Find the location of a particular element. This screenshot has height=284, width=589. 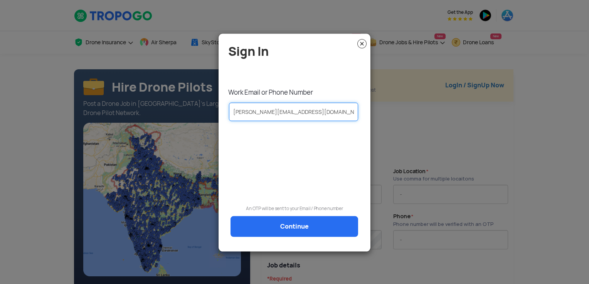

p: An OTP will be sent to your Email / Phone number is located at coordinates (294, 209).